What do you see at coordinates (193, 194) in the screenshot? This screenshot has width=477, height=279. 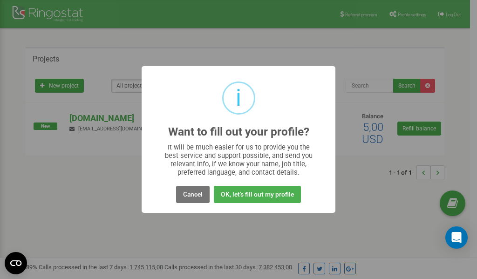 I see `button: Cancel` at bounding box center [193, 194].